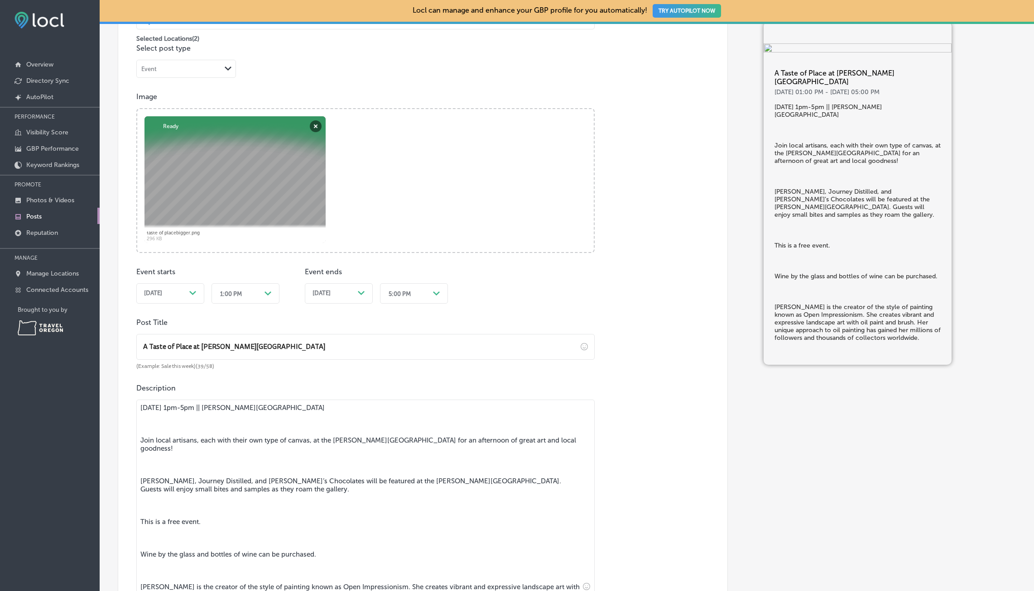 The width and height of the screenshot is (1034, 591). What do you see at coordinates (53, 165) in the screenshot?
I see `p: Keyword Rankings` at bounding box center [53, 165].